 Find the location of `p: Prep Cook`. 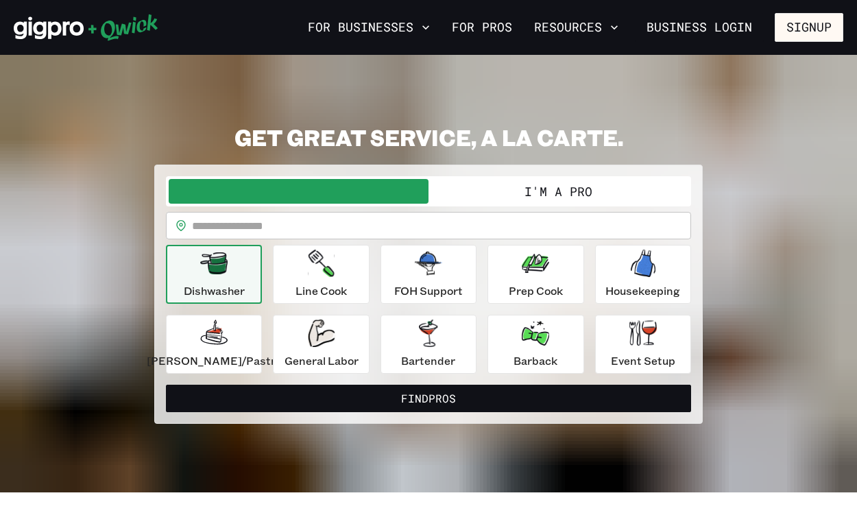

p: Prep Cook is located at coordinates (536, 291).